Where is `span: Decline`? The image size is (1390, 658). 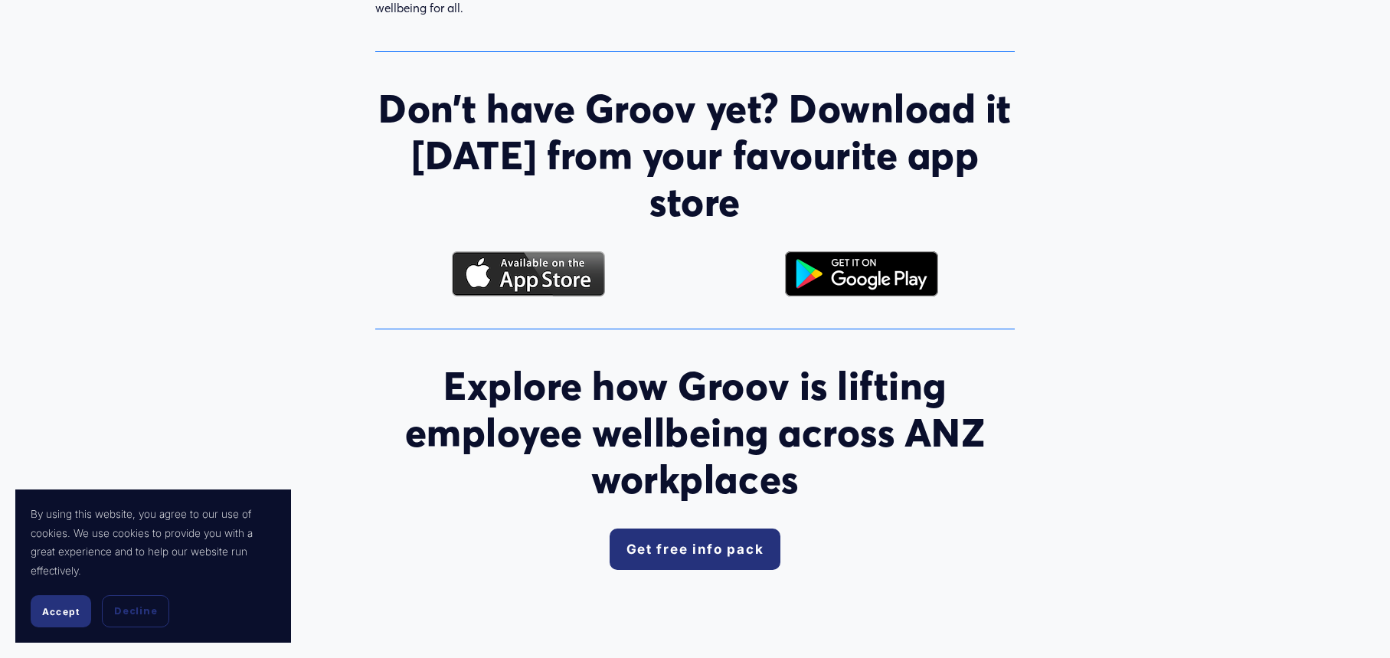 span: Decline is located at coordinates (136, 611).